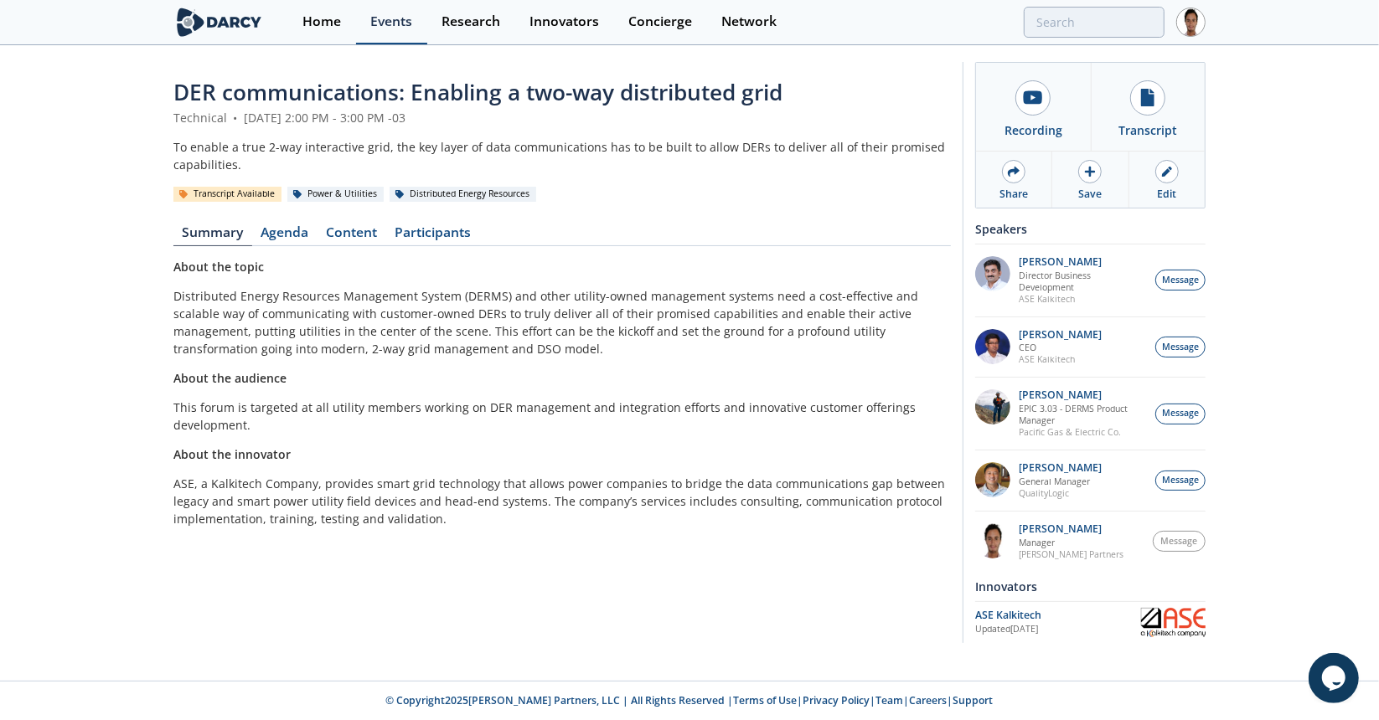  What do you see at coordinates (928, 700) in the screenshot?
I see `a: Careers` at bounding box center [928, 700].